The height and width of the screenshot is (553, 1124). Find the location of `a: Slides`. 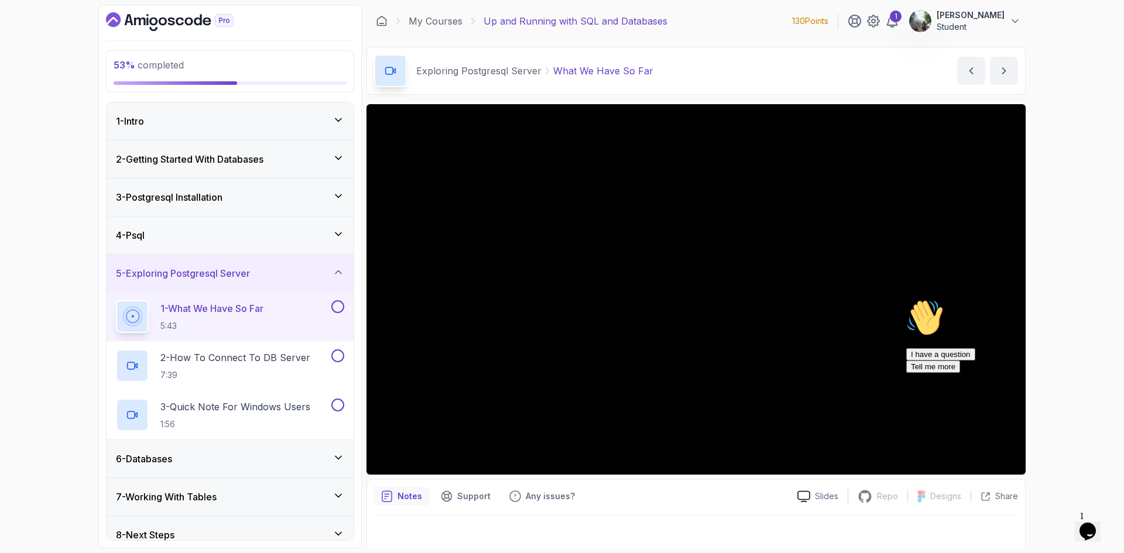

a: Slides is located at coordinates (818, 496).